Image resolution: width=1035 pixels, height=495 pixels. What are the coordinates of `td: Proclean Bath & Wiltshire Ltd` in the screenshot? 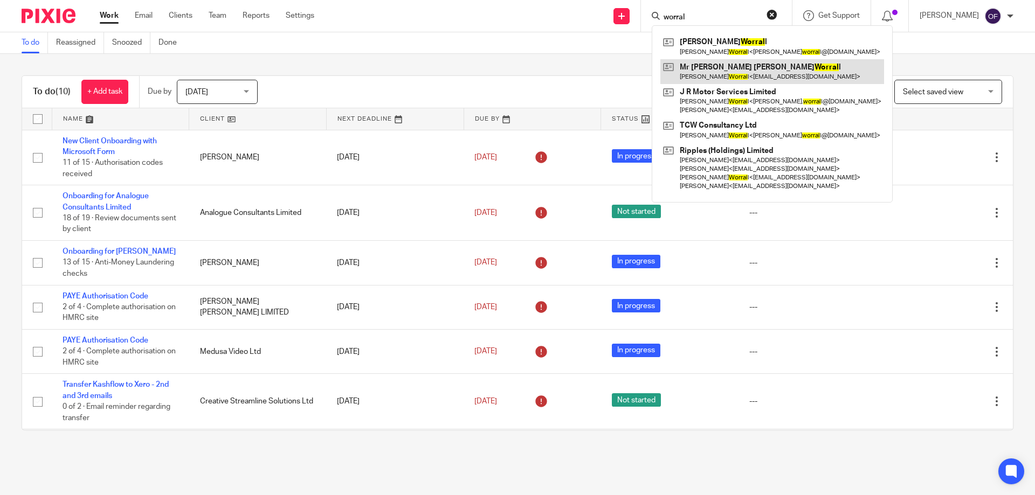 It's located at (258, 457).